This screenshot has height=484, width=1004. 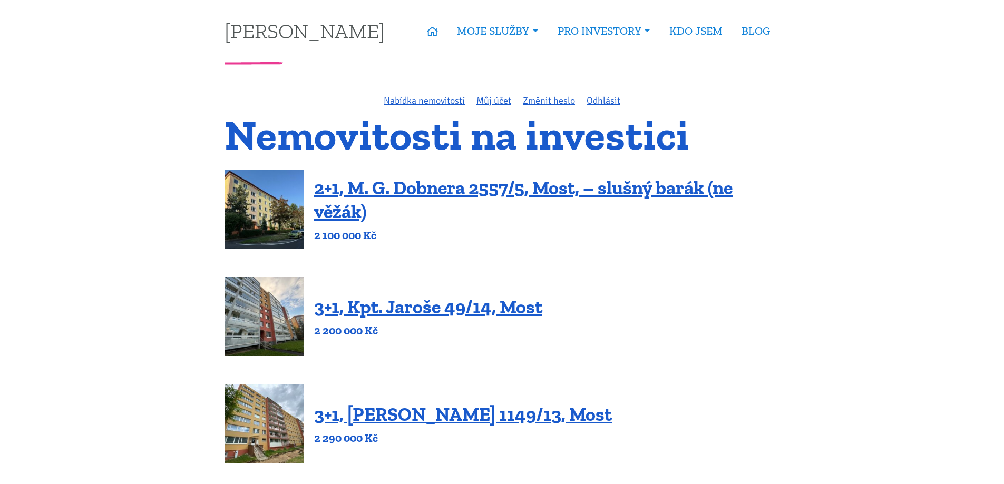 What do you see at coordinates (494, 101) in the screenshot?
I see `a: Můj účet` at bounding box center [494, 101].